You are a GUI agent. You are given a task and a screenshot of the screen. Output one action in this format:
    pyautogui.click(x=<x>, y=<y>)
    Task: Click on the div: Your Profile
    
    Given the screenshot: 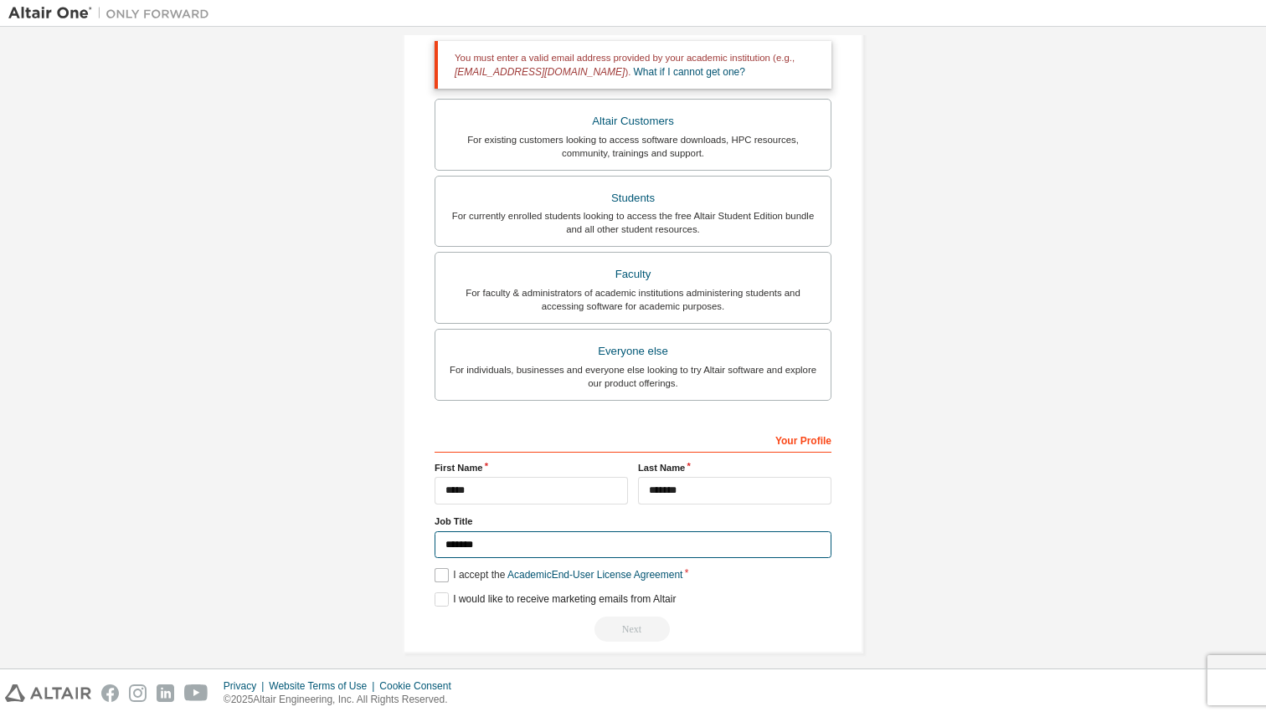 What is the action you would take?
    pyautogui.click(x=633, y=440)
    